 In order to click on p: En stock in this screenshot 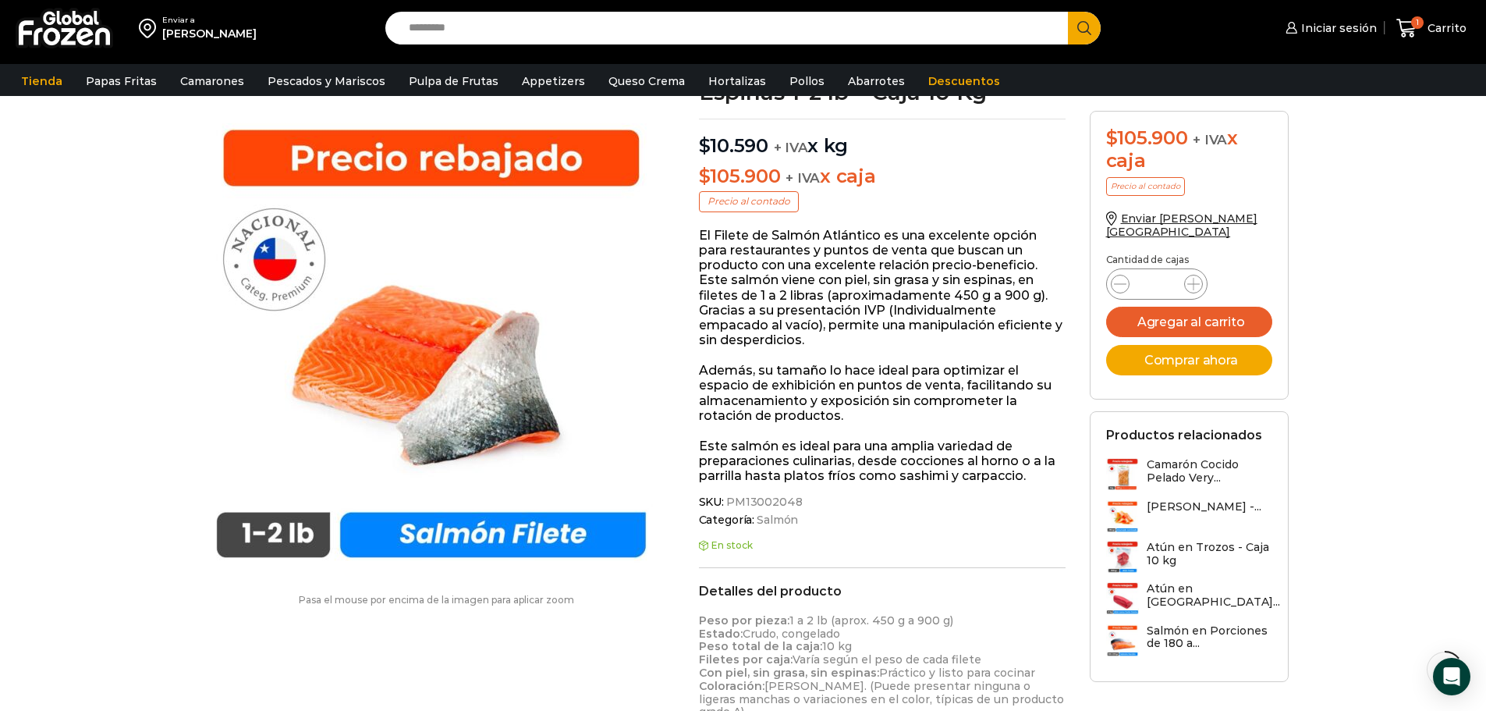, I will do `click(882, 545)`.